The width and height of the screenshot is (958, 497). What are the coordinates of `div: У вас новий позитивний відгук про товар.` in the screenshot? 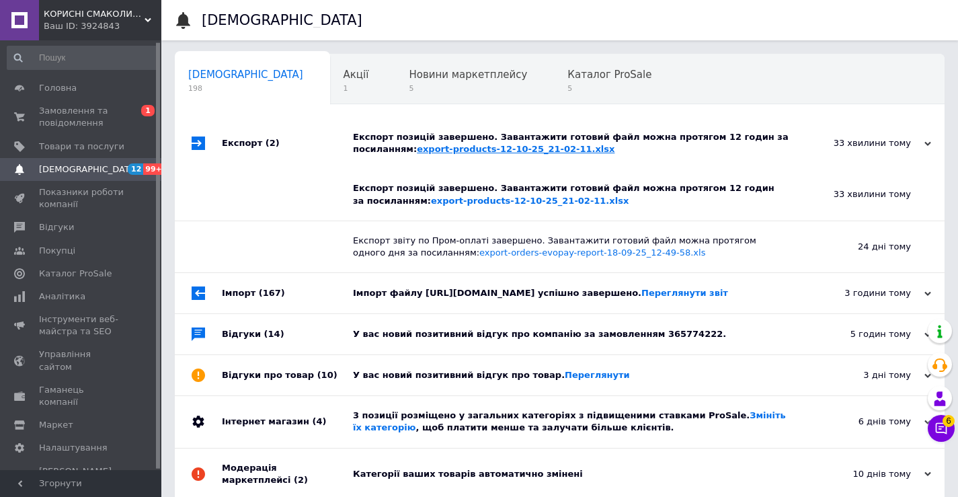 It's located at (575, 375).